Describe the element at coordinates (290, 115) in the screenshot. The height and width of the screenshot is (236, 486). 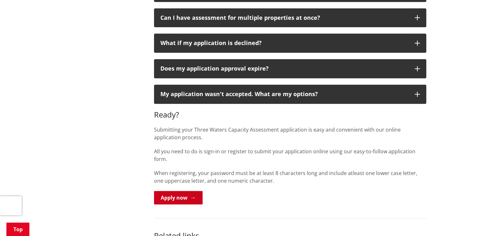
I see `h3: Ready?` at that location.